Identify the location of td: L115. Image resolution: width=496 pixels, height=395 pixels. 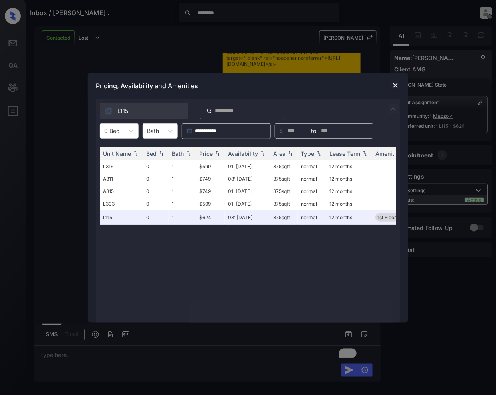
(121, 217).